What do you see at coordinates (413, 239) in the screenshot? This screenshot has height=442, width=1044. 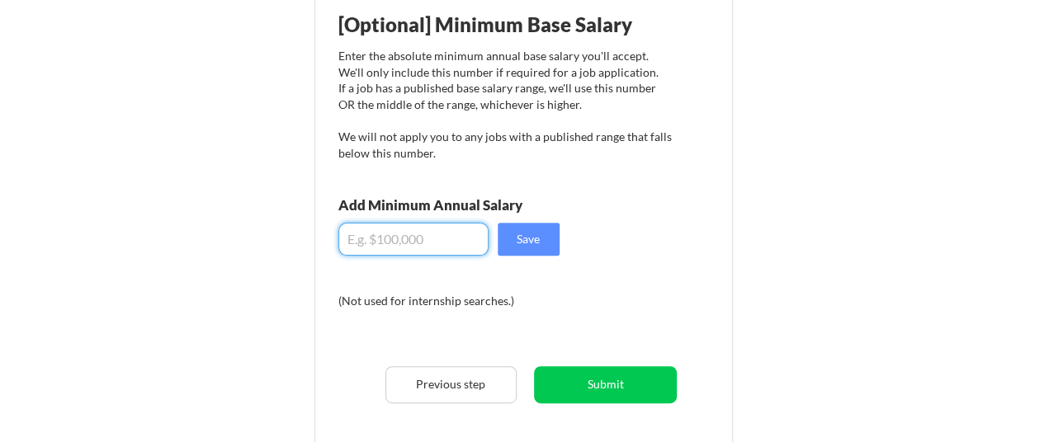 I see `input: E.g. $100,000` at bounding box center [413, 239].